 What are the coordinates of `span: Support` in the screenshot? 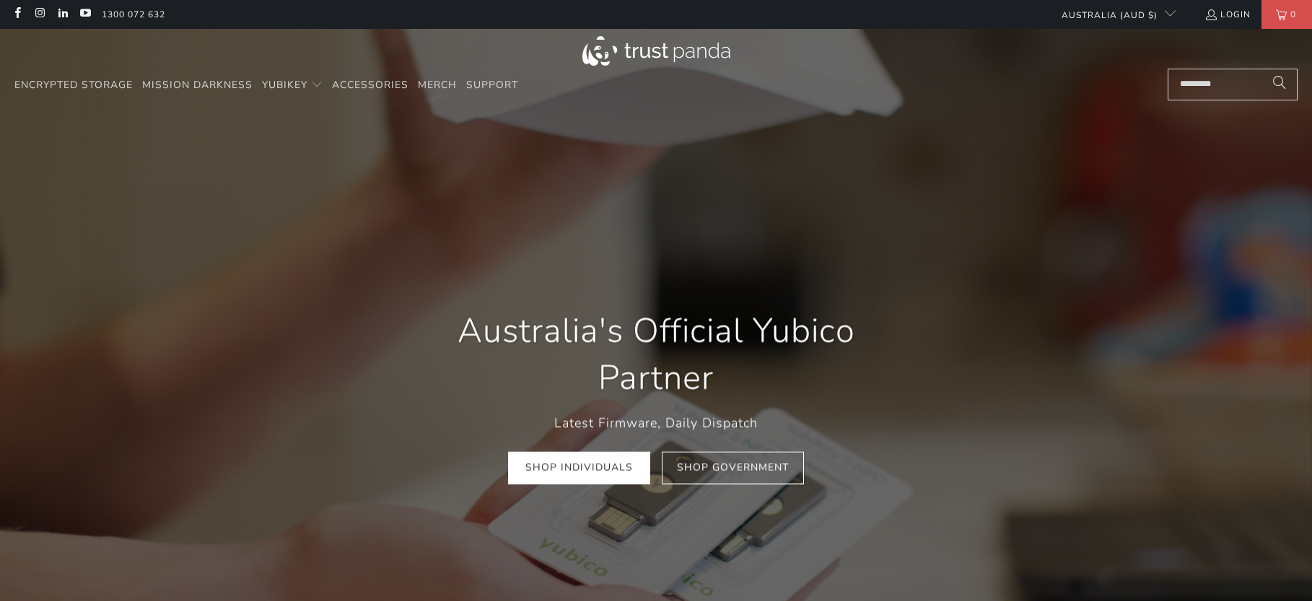 It's located at (492, 84).